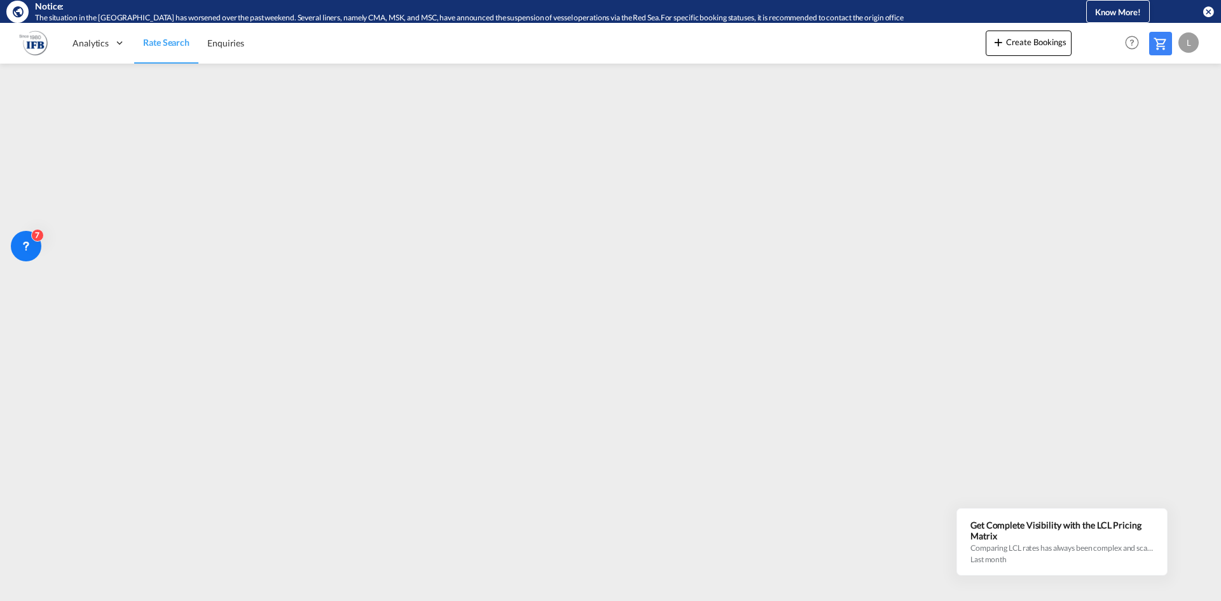 This screenshot has height=601, width=1221. I want to click on div: The situation in the Red Sea has worsened over the past weekend. Several liners, namely CMA, MSK,..., so click(534, 18).